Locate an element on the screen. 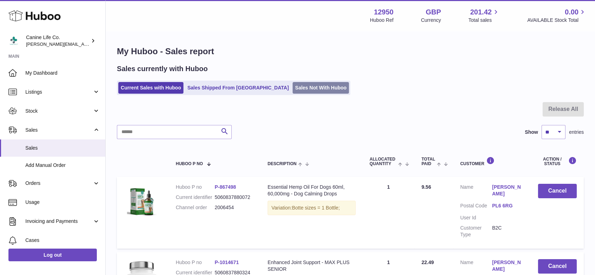  dt: Postal Code is located at coordinates (476, 207).